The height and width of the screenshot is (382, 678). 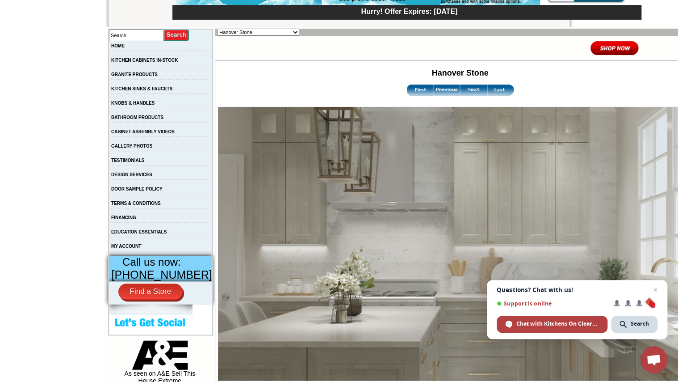 I want to click on a: KITCHEN SINKS & FAUCETS, so click(x=142, y=88).